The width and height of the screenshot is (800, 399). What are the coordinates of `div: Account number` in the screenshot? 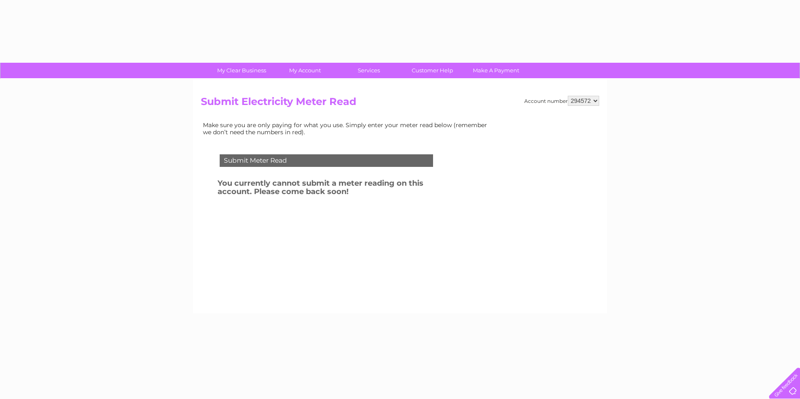 It's located at (561, 101).